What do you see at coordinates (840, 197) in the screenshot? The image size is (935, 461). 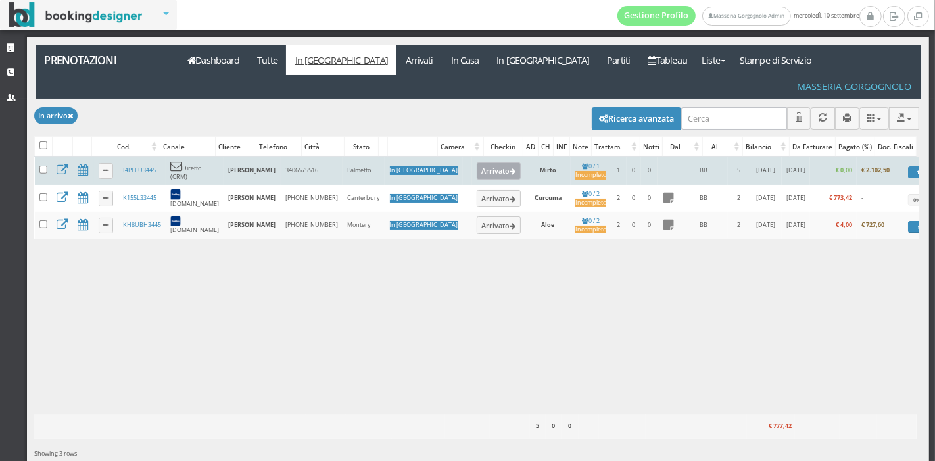 I see `b: € 773,42` at bounding box center [840, 197].